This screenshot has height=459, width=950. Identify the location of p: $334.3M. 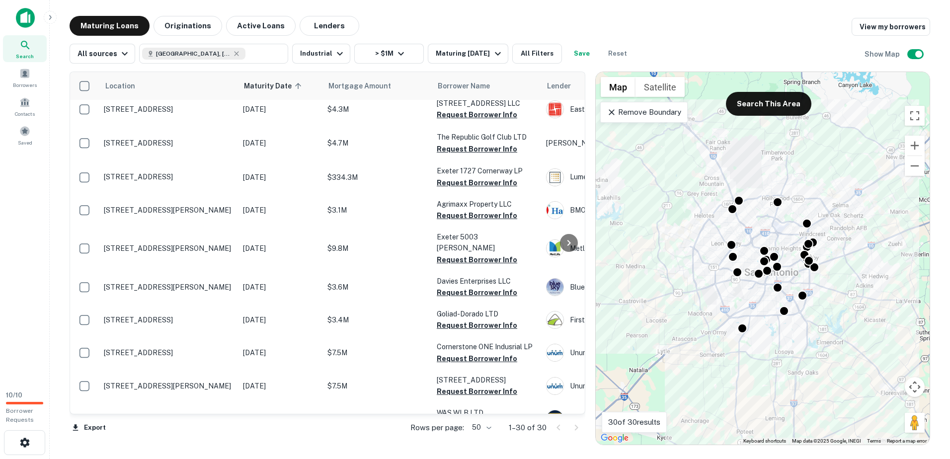
(377, 177).